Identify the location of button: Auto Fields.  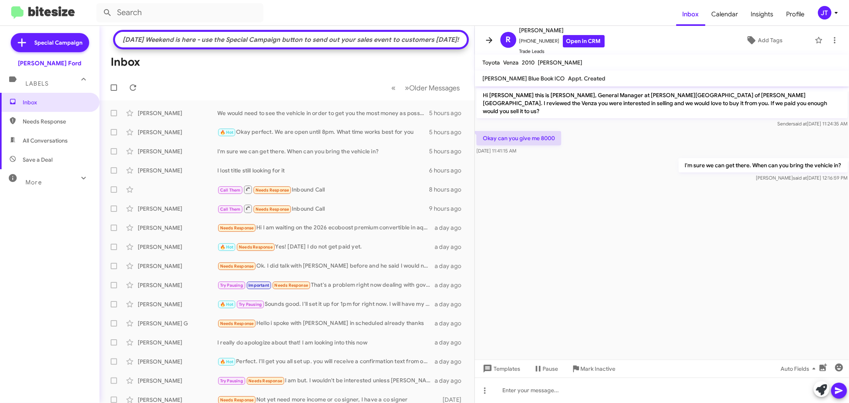
(800, 369).